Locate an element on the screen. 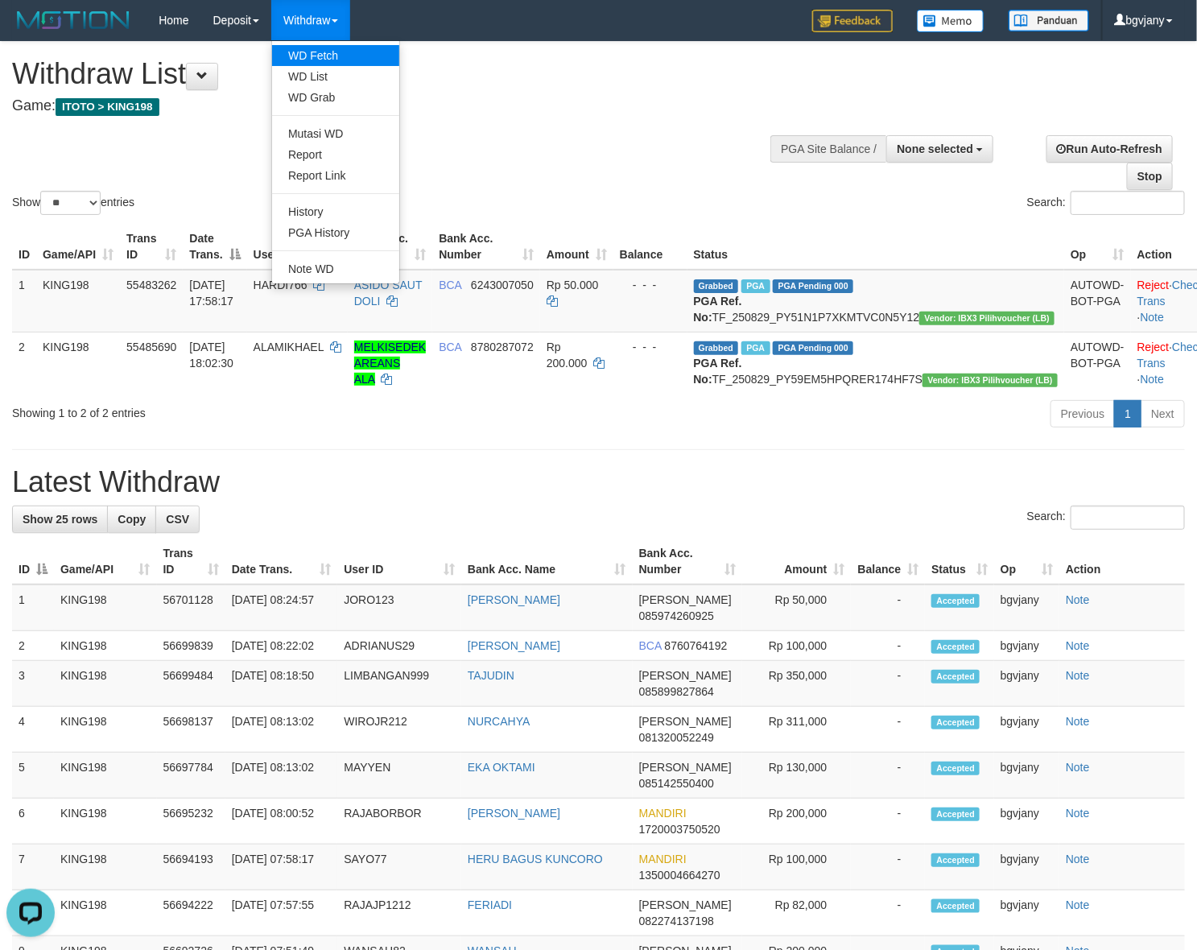  td: 1 is located at coordinates (24, 301).